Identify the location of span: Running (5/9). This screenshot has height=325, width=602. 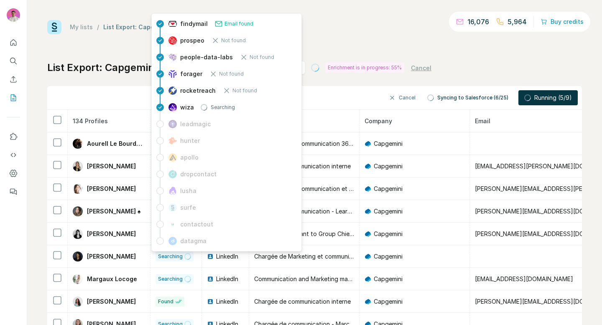
(553, 98).